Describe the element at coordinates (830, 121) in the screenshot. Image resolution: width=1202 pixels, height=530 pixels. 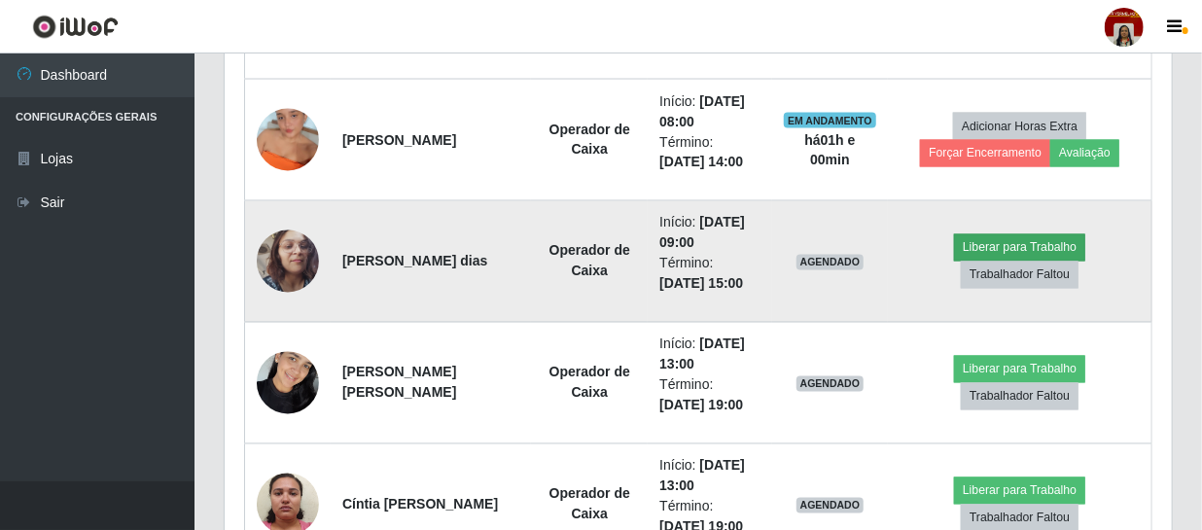
I see `span: EM ANDAMENTO` at that location.